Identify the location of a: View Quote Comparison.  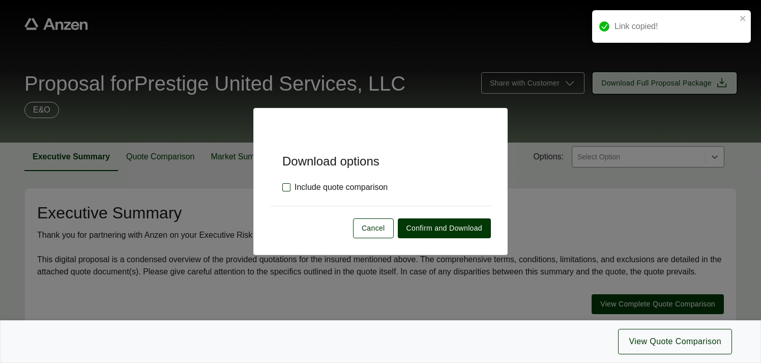
(675, 341).